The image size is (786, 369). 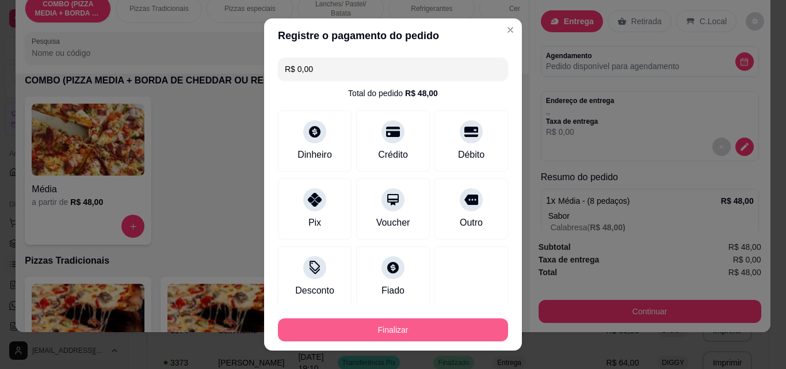 I want to click on div: Fiado, so click(x=393, y=291).